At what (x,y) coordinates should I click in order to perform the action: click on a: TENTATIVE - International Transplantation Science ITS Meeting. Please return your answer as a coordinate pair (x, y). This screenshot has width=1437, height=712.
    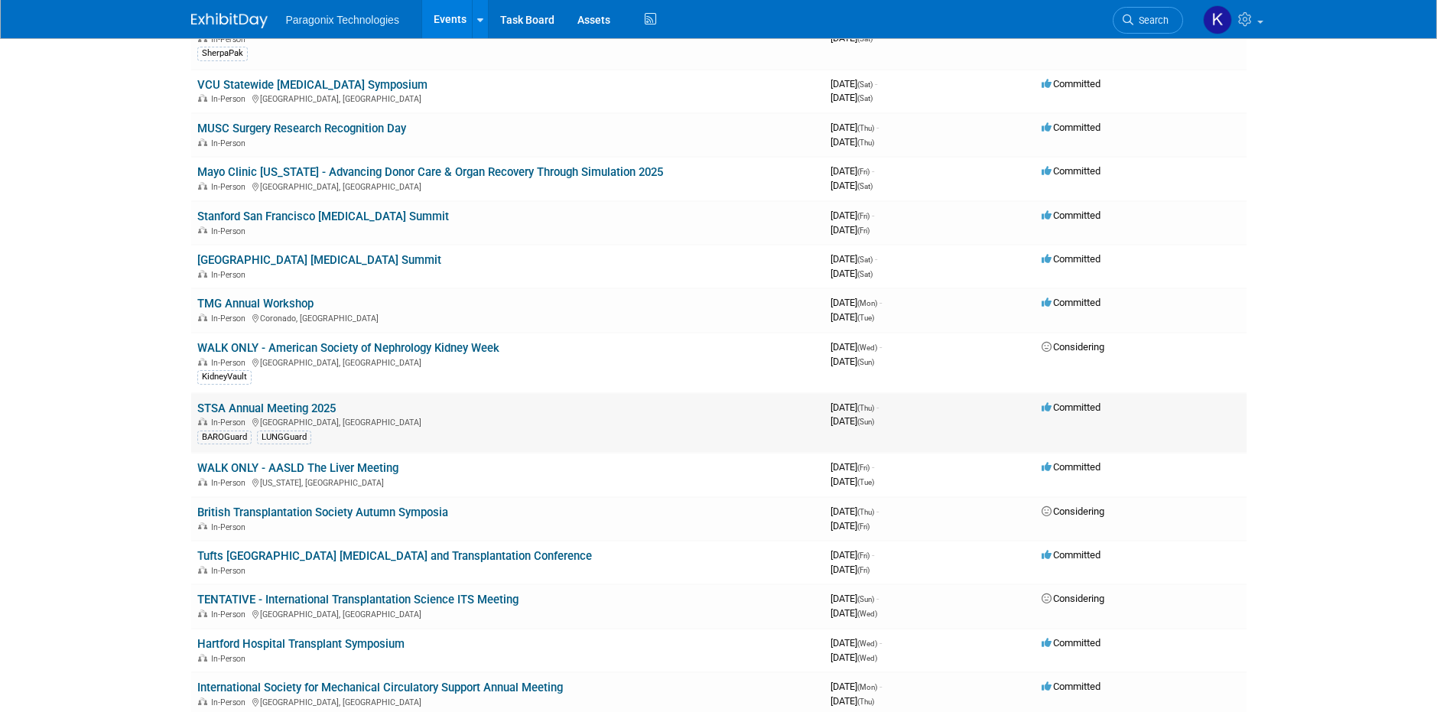
    Looking at the image, I should click on (358, 600).